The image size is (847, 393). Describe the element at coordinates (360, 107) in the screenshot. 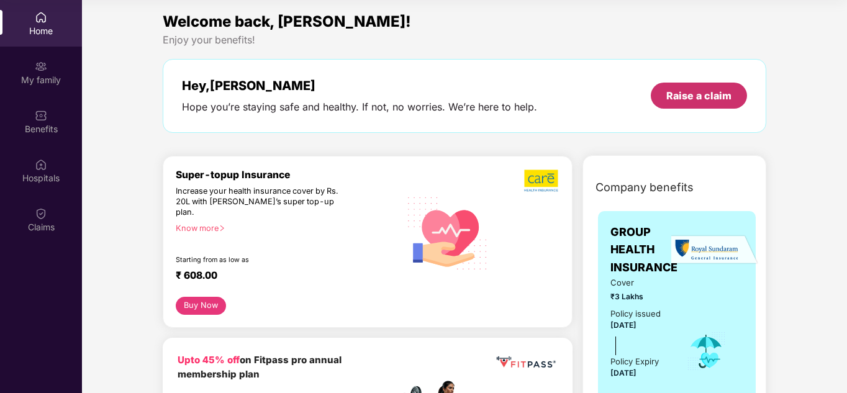

I see `div: Hope you’re staying safe and healthy. If not, no worries. We’re here to help.` at that location.